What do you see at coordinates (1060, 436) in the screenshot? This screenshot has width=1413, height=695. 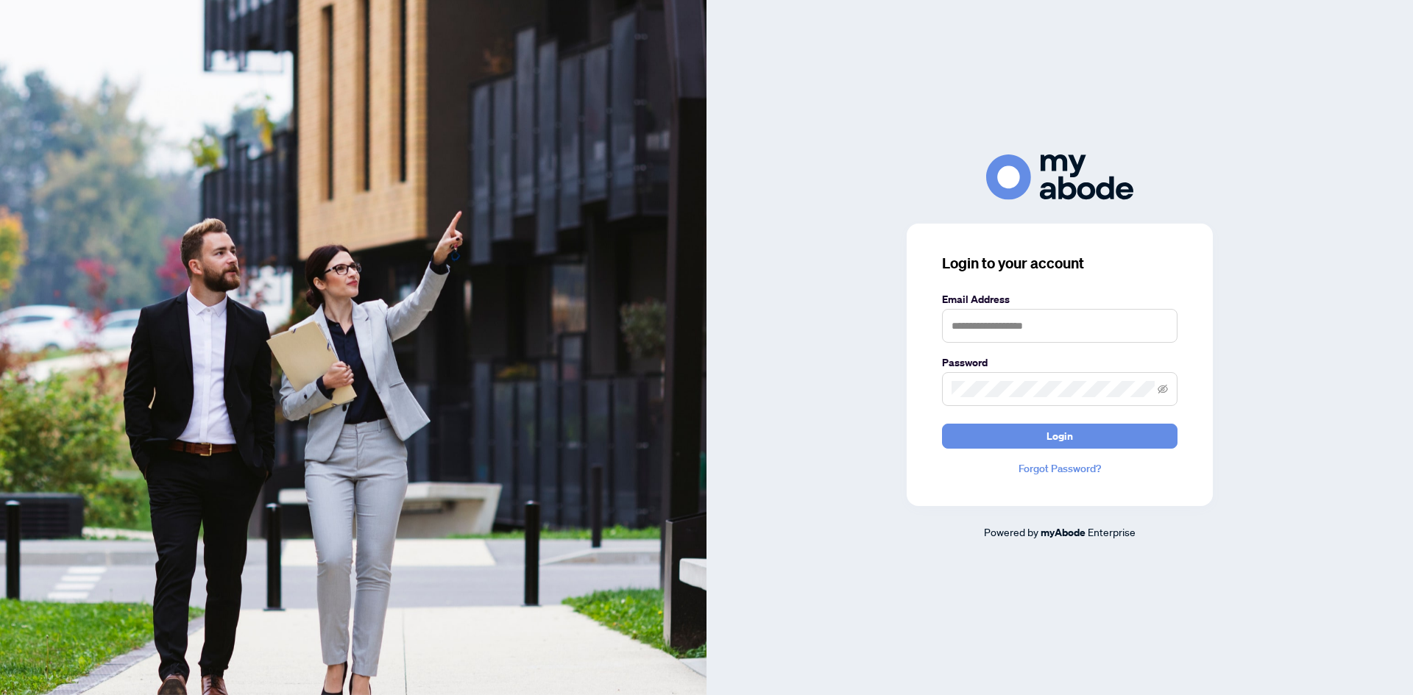 I see `button: Login` at bounding box center [1060, 436].